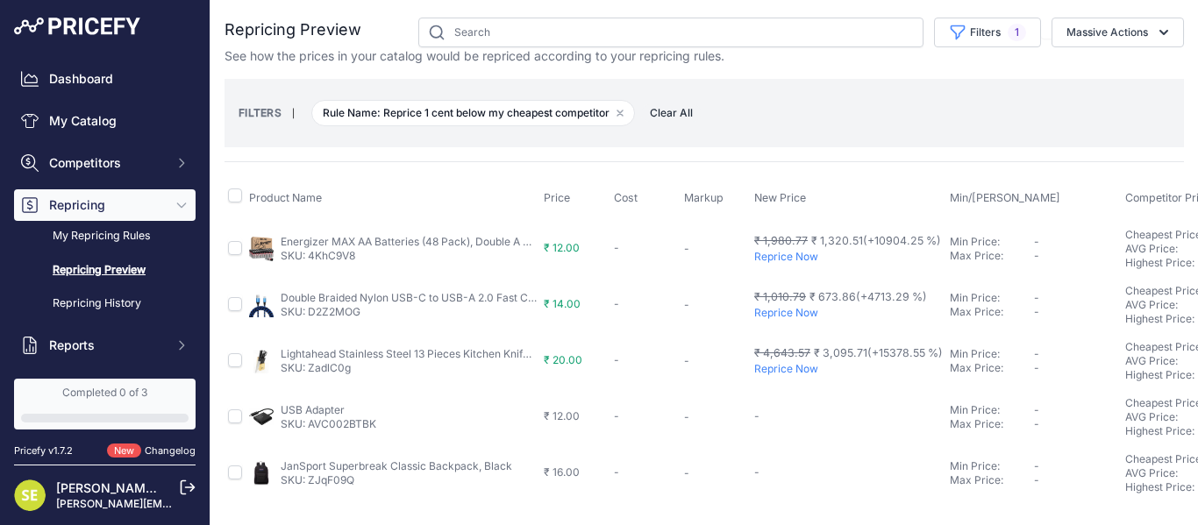 Image resolution: width=1198 pixels, height=525 pixels. I want to click on a: My Catalog, so click(104, 121).